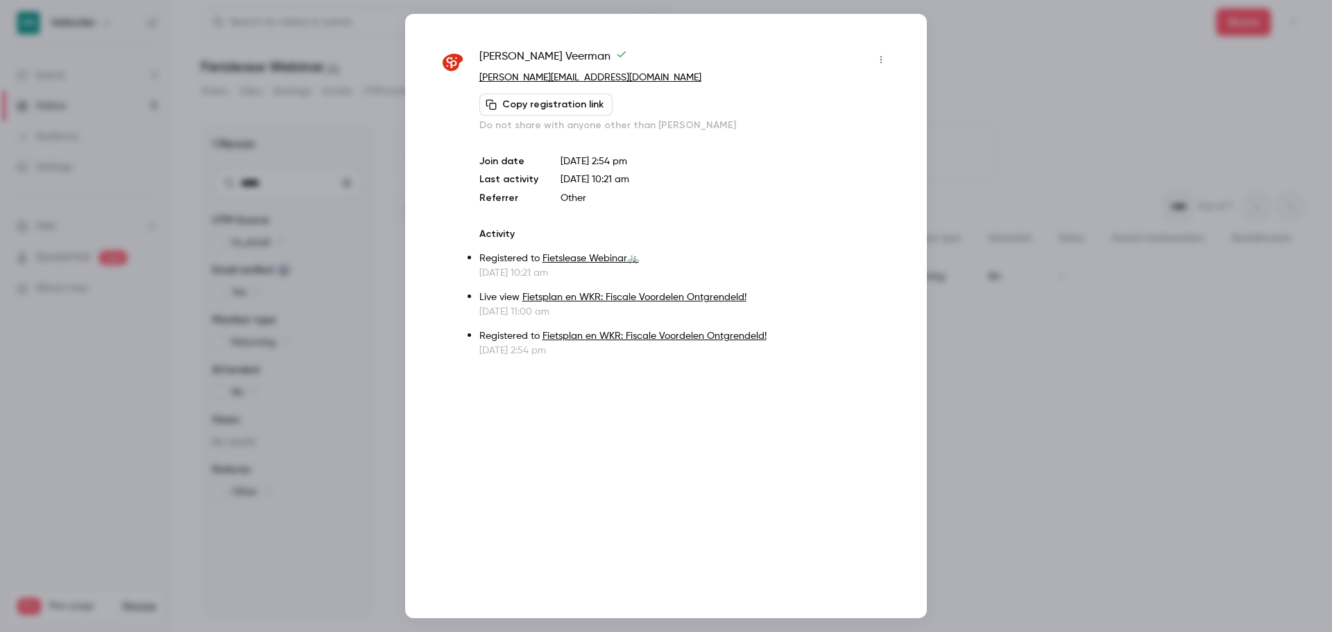  What do you see at coordinates (452, 62) in the screenshot?
I see `img: cultuurpuntwalcheren.nl` at bounding box center [452, 62].